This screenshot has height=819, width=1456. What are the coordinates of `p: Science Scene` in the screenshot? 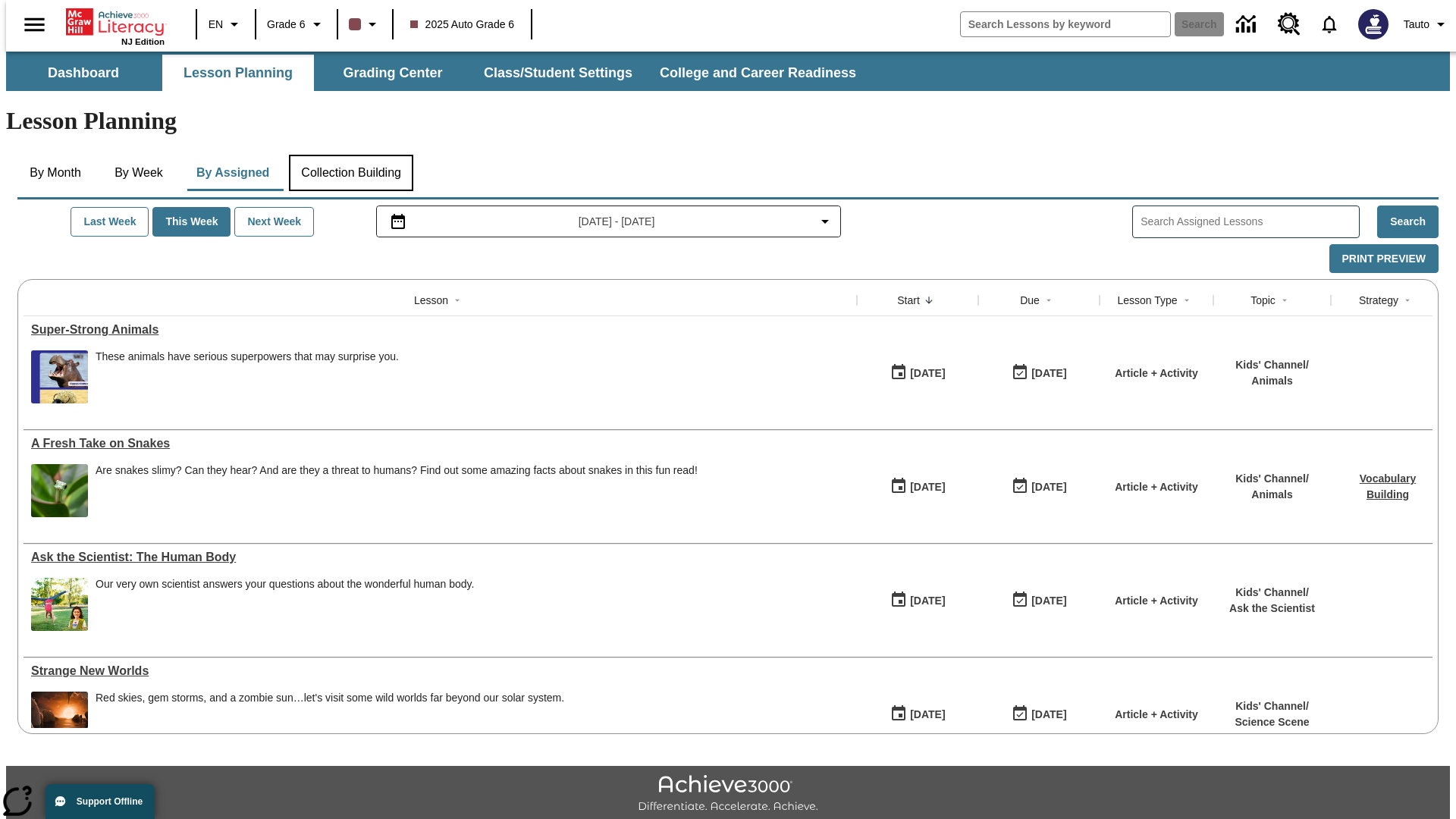 It's located at (1271, 722).